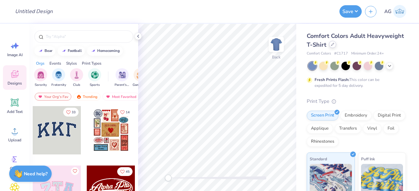  Describe the element at coordinates (322, 142) in the screenshot. I see `div: Rhinestones` at that location.